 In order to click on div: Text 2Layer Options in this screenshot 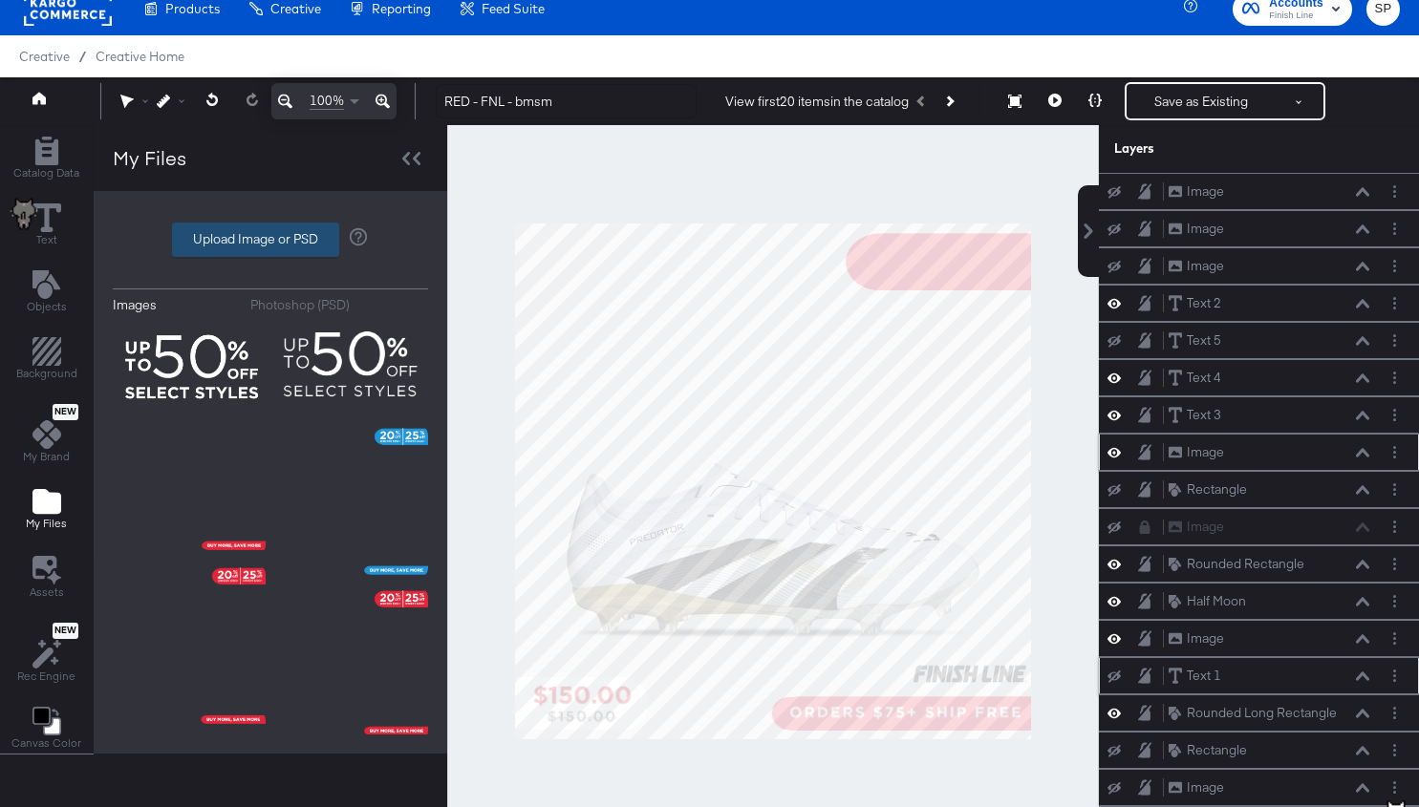, I will do `click(1258, 303)`.